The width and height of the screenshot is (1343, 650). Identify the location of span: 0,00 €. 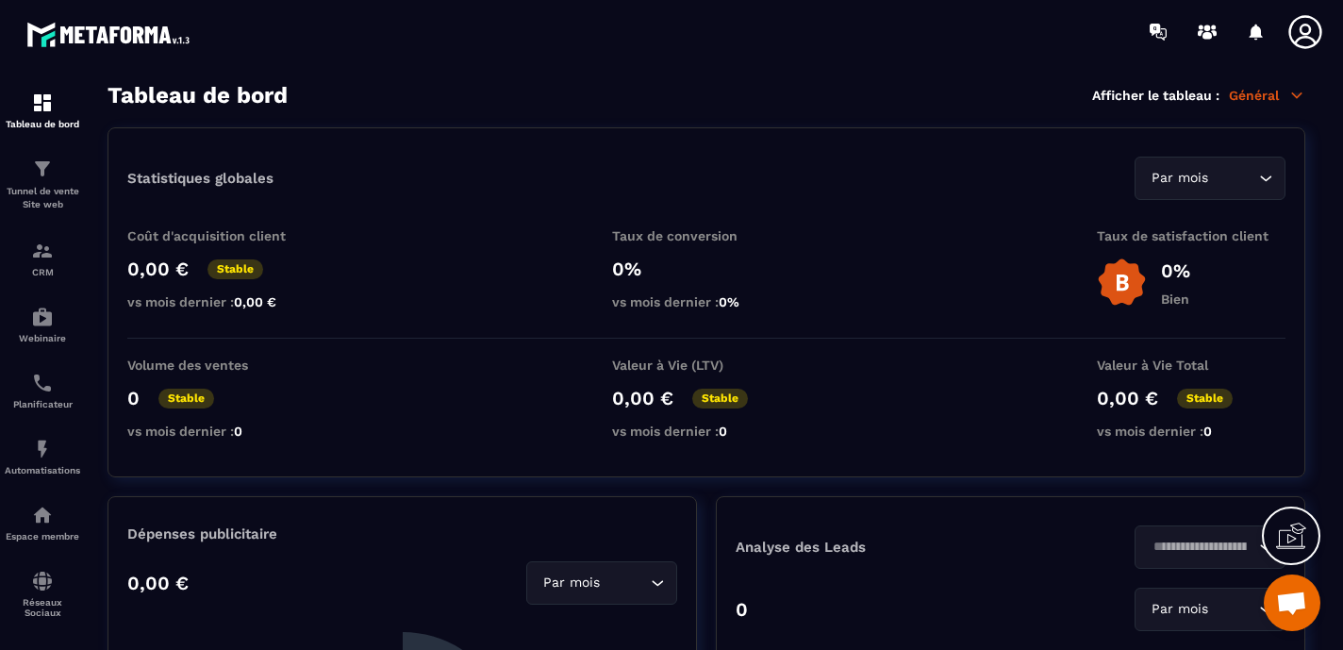
(255, 302).